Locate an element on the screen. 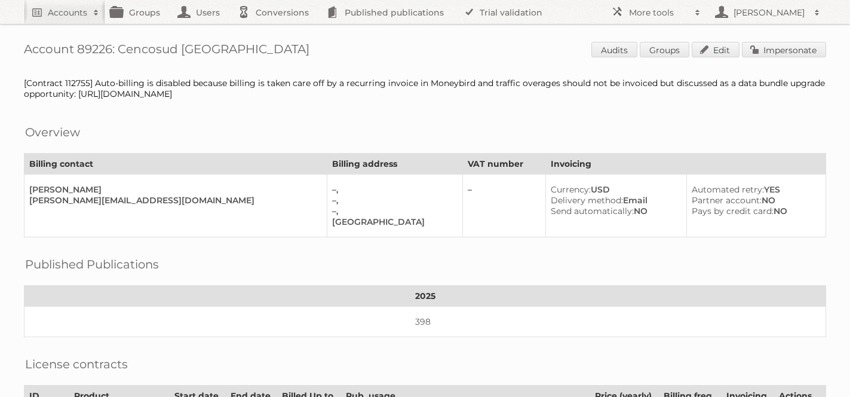 This screenshot has height=397, width=850. div: Email is located at coordinates (613, 200).